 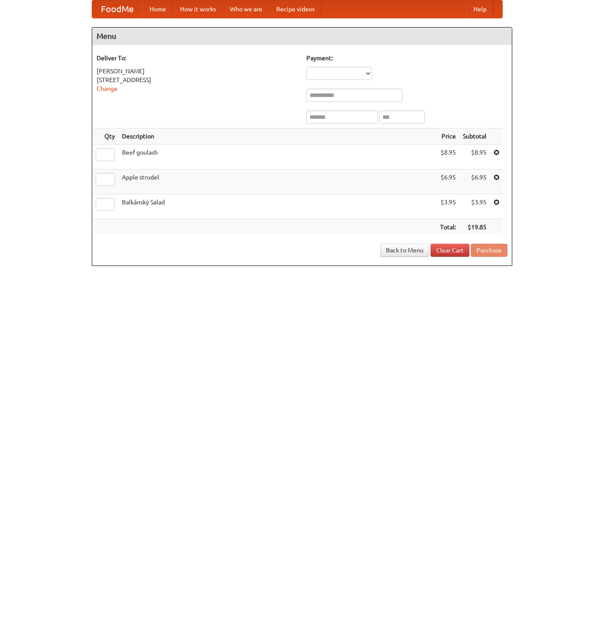 I want to click on th: Total:, so click(x=448, y=227).